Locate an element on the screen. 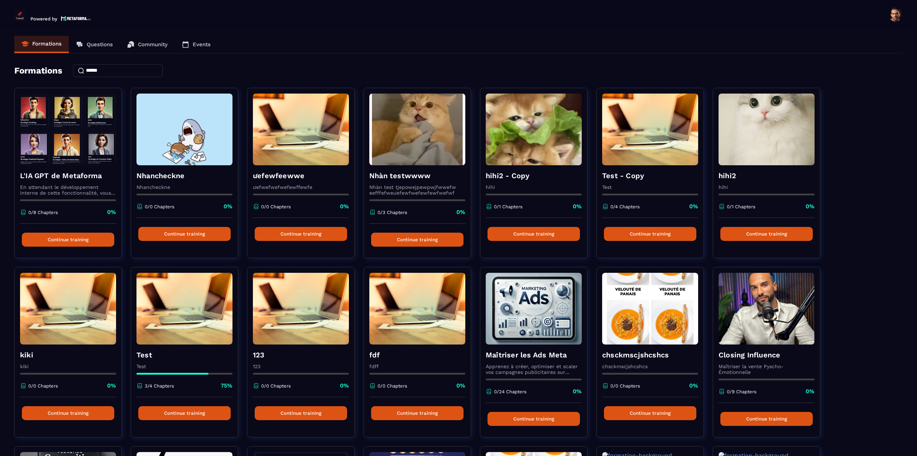 The width and height of the screenshot is (917, 456). a: formation-backgroundhihi2 - Copyhihi0/1 Chapters0%Continue training is located at coordinates (538, 177).